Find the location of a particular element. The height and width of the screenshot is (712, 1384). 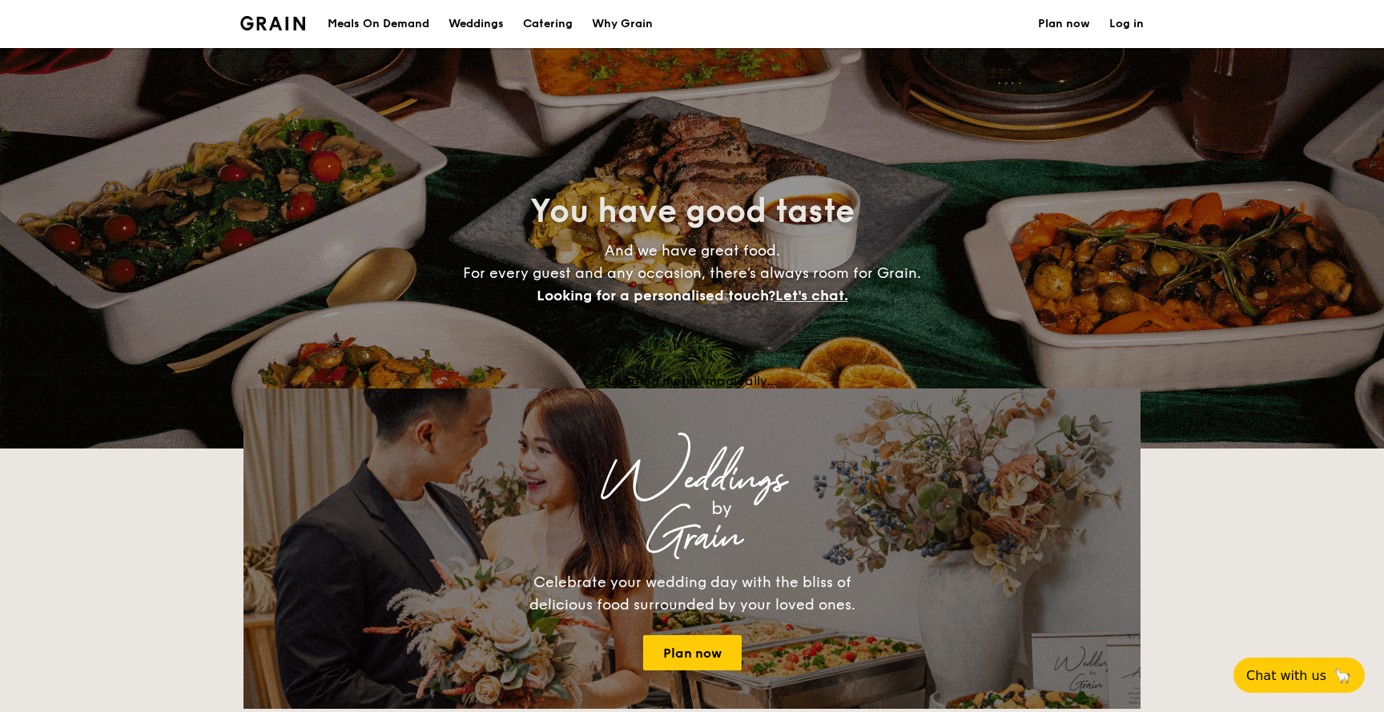

span: You have good taste is located at coordinates (692, 211).